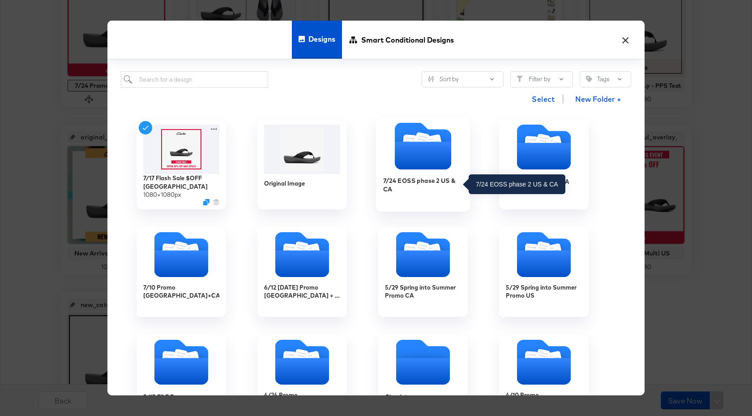  Describe the element at coordinates (194, 79) in the screenshot. I see `input: Search for a design` at that location.